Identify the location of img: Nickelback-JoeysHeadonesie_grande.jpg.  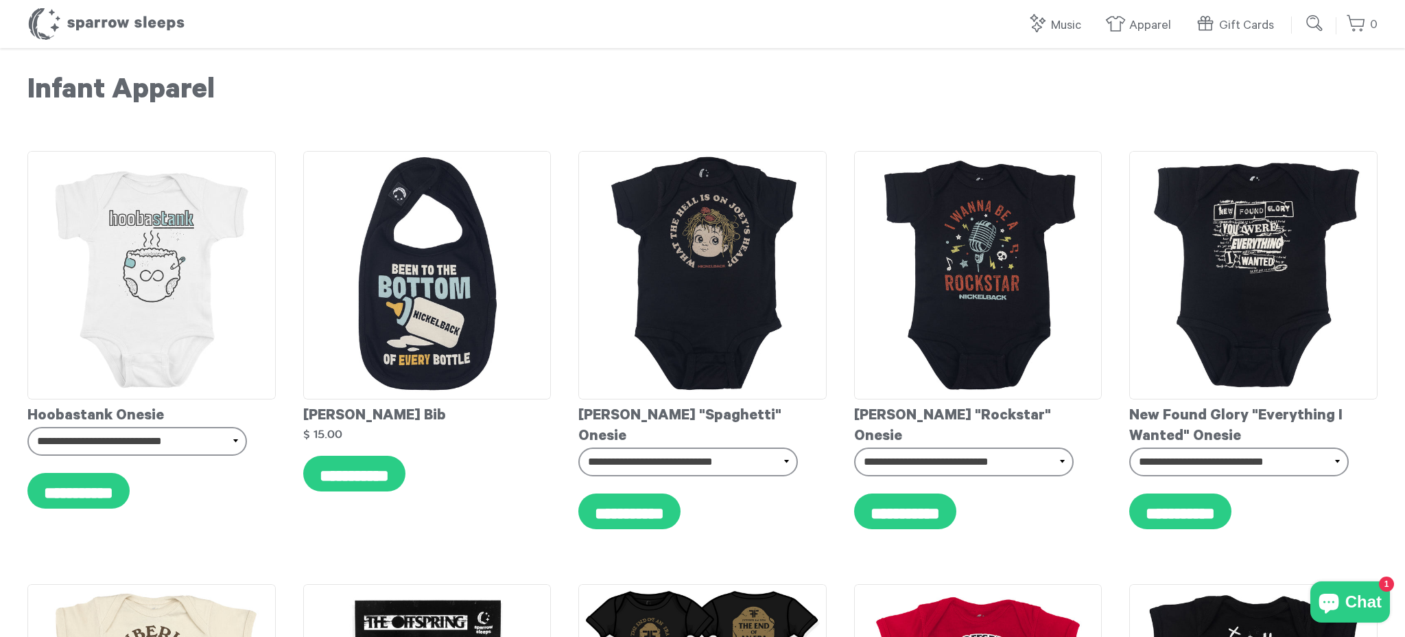
(702, 275).